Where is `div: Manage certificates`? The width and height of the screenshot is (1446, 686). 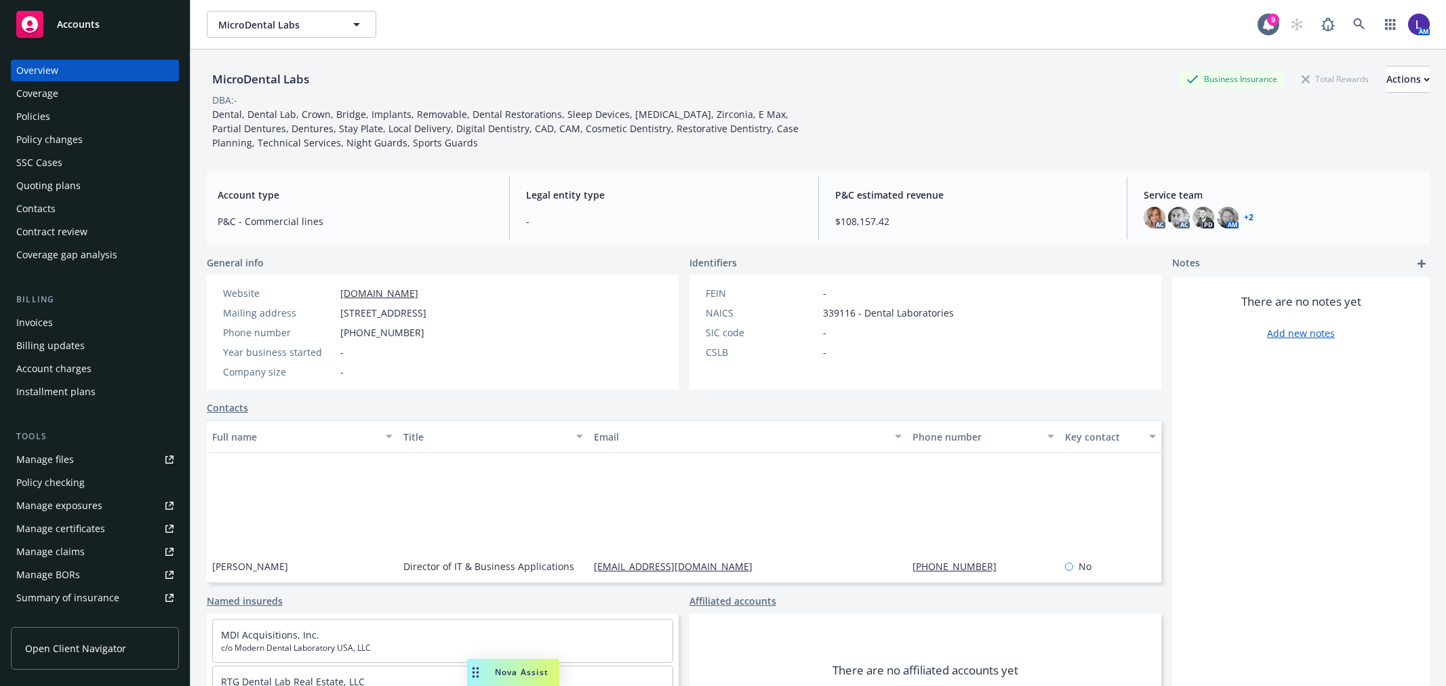
div: Manage certificates is located at coordinates (60, 529).